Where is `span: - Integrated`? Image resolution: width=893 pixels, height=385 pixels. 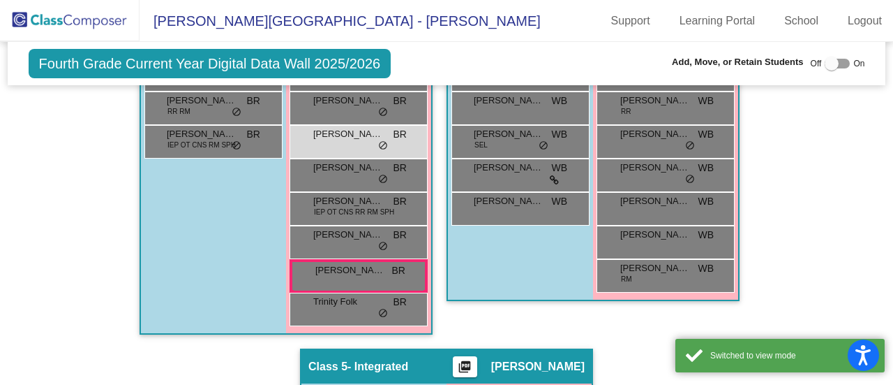 span: - Integrated is located at coordinates (378, 366).